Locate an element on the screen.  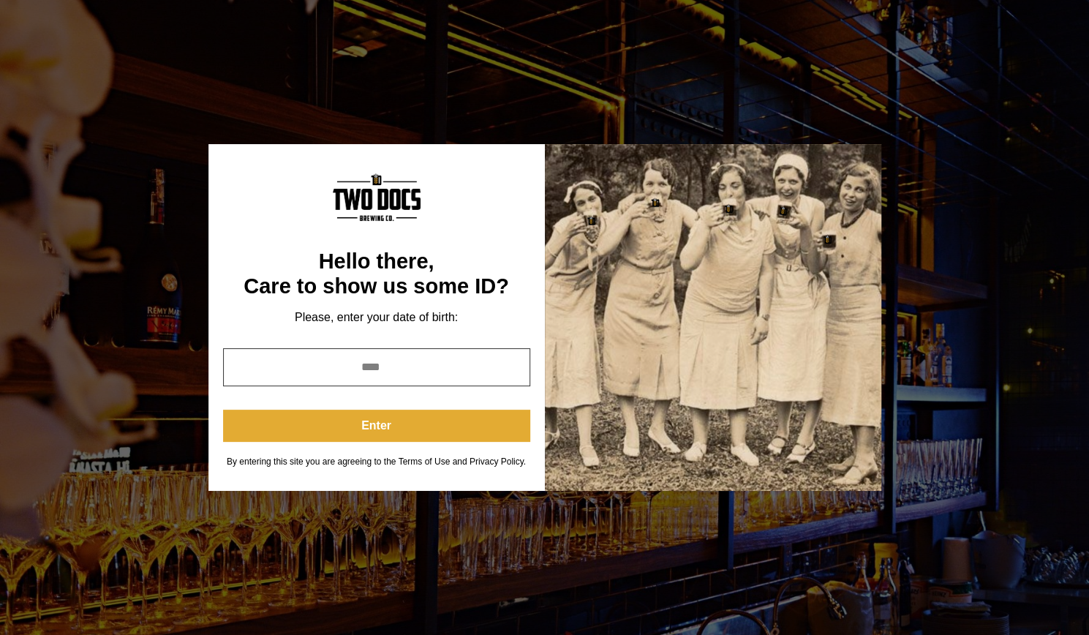
div: Please, enter your date of birth: is located at coordinates (377, 318).